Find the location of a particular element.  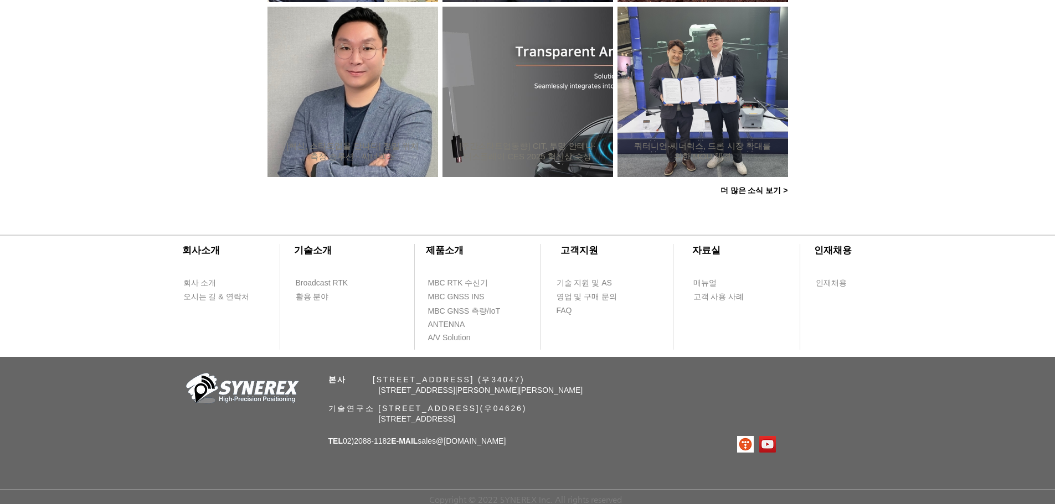

span: MBC GNSS INS is located at coordinates (456, 297).